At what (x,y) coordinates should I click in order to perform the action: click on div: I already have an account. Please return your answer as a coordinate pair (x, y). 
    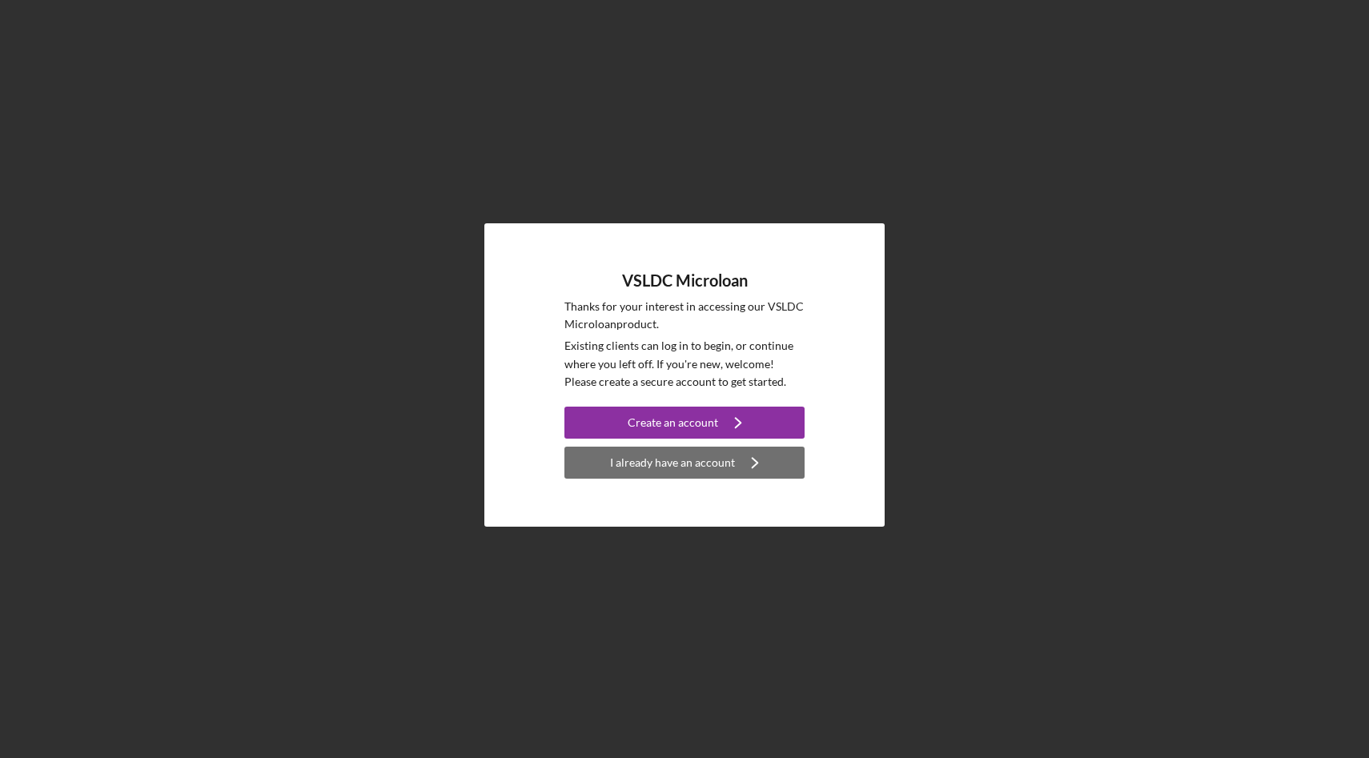
    Looking at the image, I should click on (673, 463).